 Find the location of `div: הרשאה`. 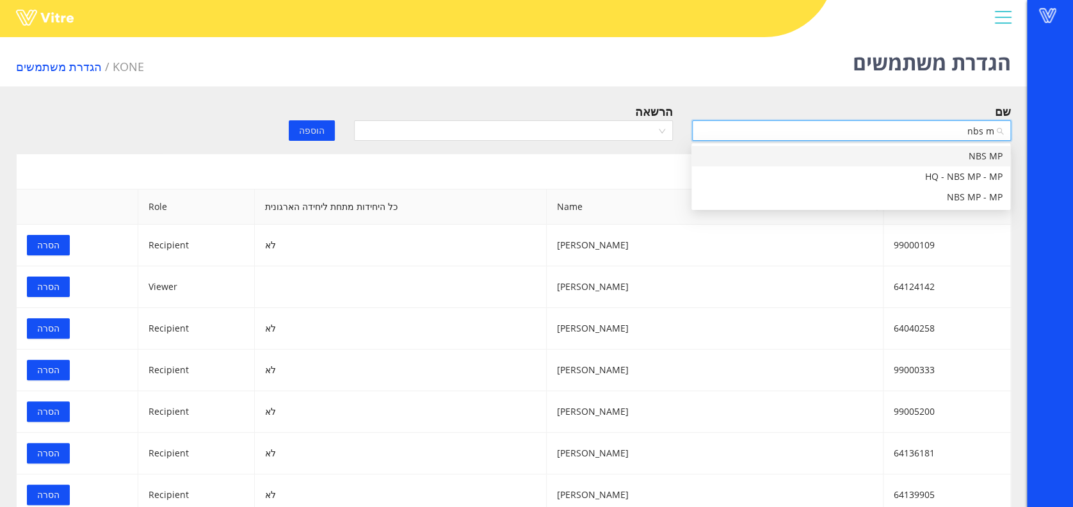

div: הרשאה is located at coordinates (654, 111).